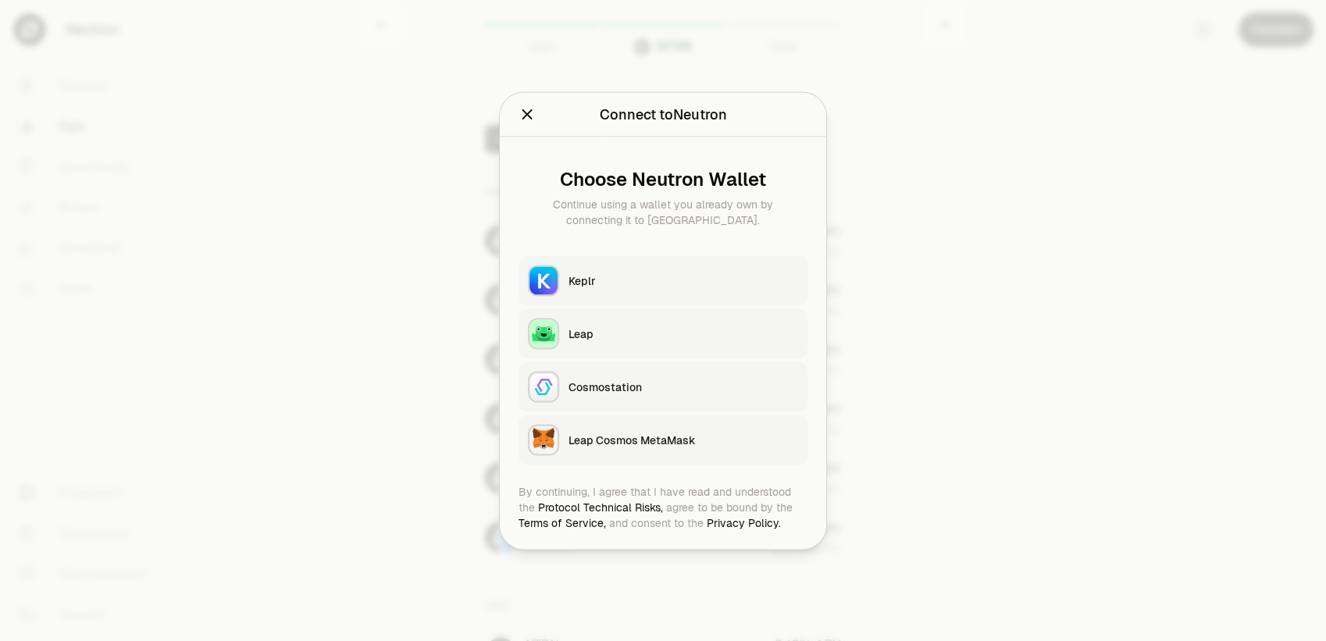  I want to click on img: Leap, so click(544, 334).